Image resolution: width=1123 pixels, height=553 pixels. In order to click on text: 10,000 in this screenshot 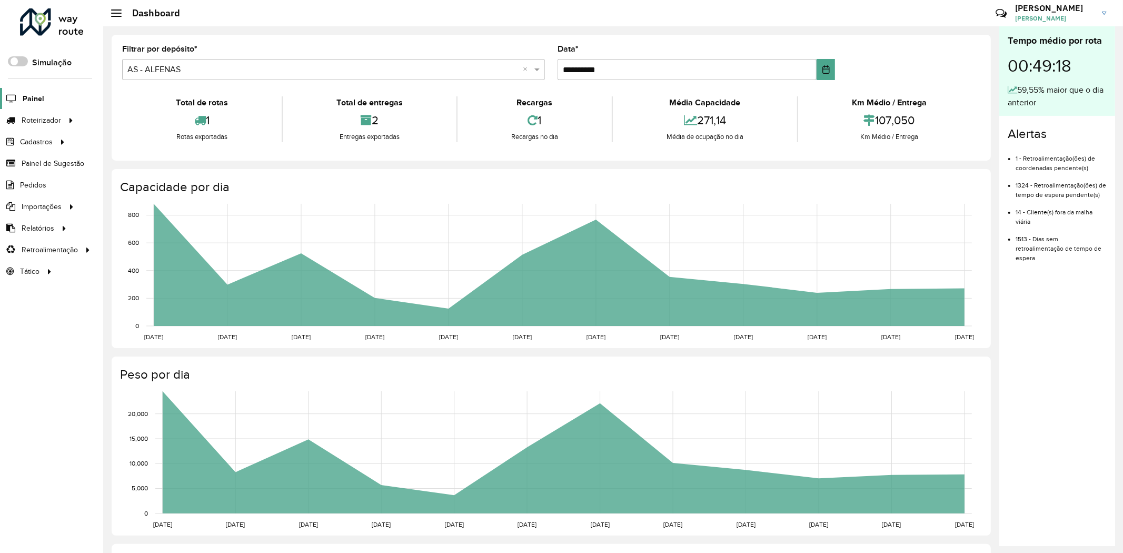, I will do `click(138, 463)`.